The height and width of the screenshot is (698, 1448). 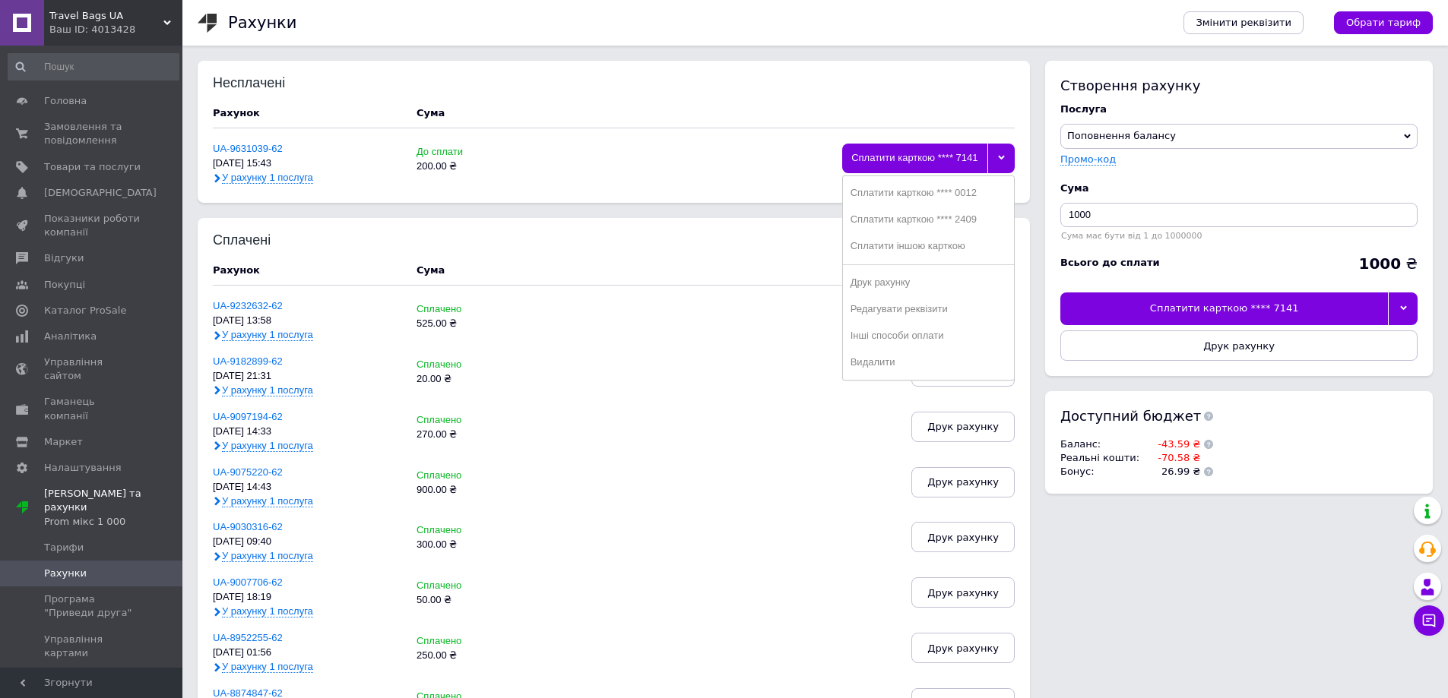 I want to click on span: Показники роботи компанії, so click(x=92, y=226).